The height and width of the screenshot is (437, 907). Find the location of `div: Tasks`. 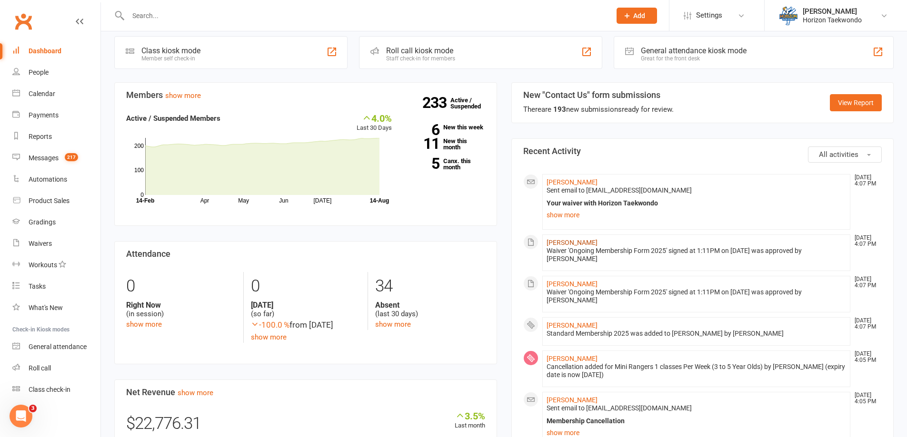

div: Tasks is located at coordinates (37, 286).